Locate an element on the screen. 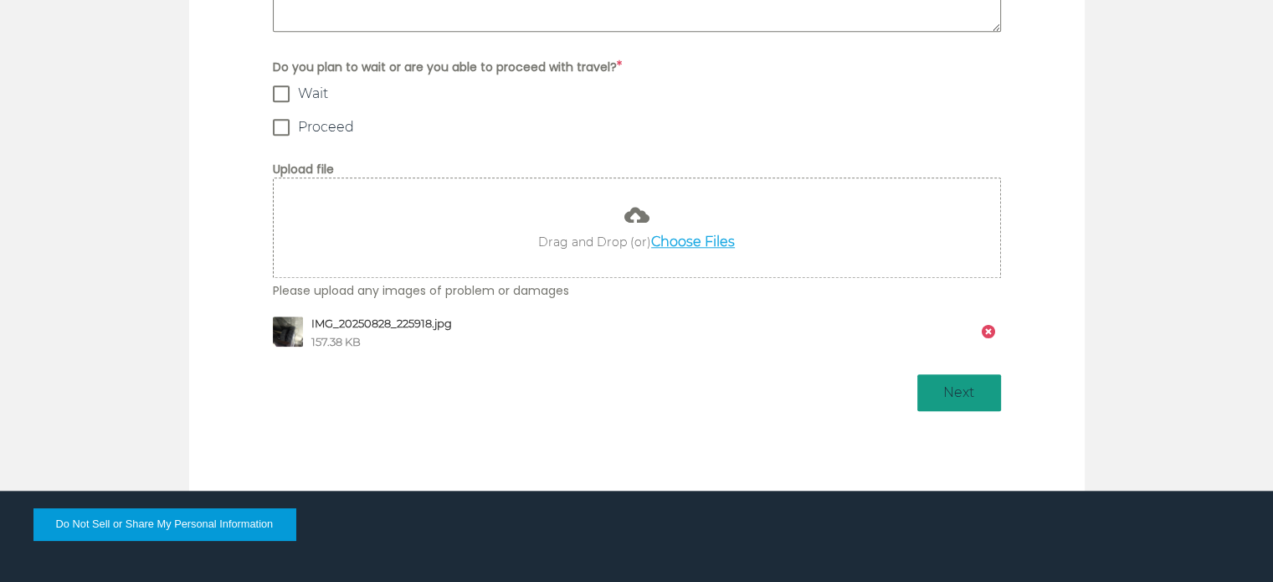  button: hiddenNext is located at coordinates (959, 393).